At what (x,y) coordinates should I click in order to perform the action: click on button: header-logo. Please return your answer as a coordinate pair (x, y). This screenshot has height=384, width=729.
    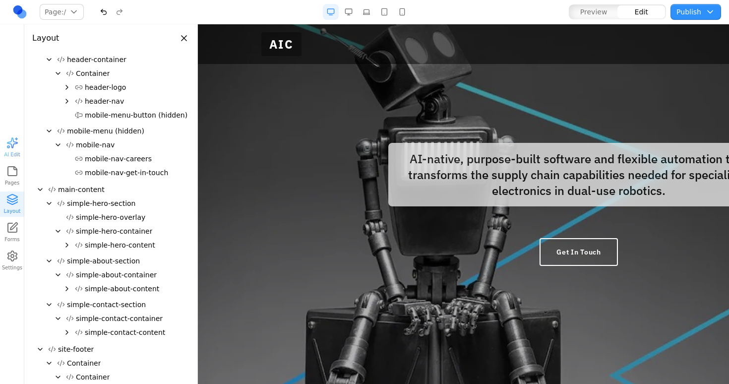
    Looking at the image, I should click on (130, 87).